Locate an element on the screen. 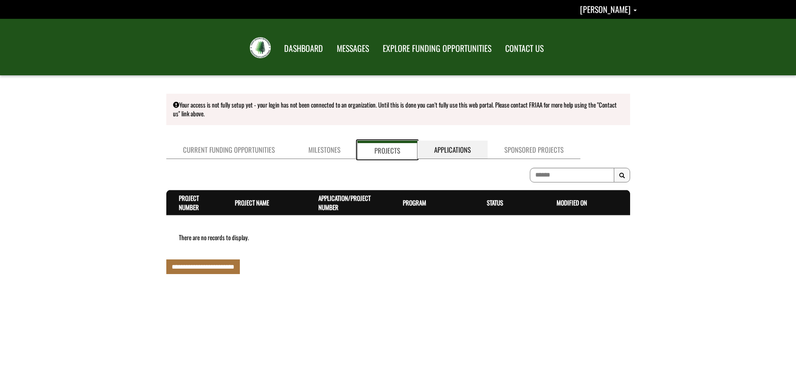 The width and height of the screenshot is (796, 377). a: EXPLORE FUNDING OPPORTUNITIES is located at coordinates (437, 48).